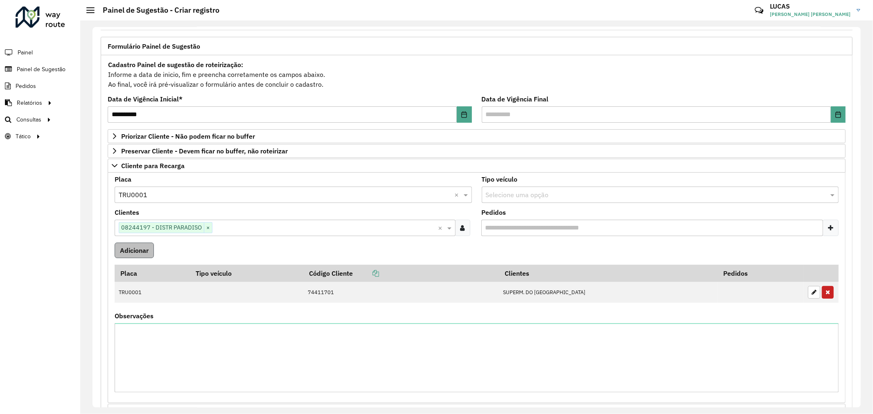  I want to click on span: Formulário Painel de Sugestão, so click(154, 46).